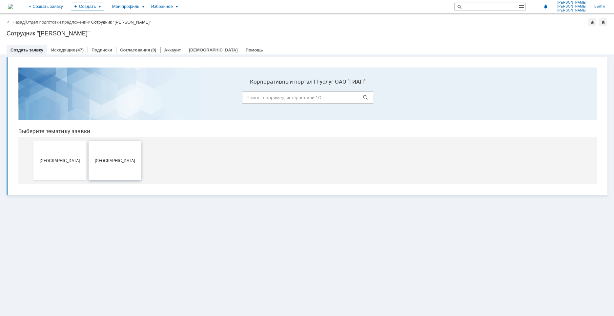 The width and height of the screenshot is (614, 316). I want to click on a: Исходящие, so click(63, 50).